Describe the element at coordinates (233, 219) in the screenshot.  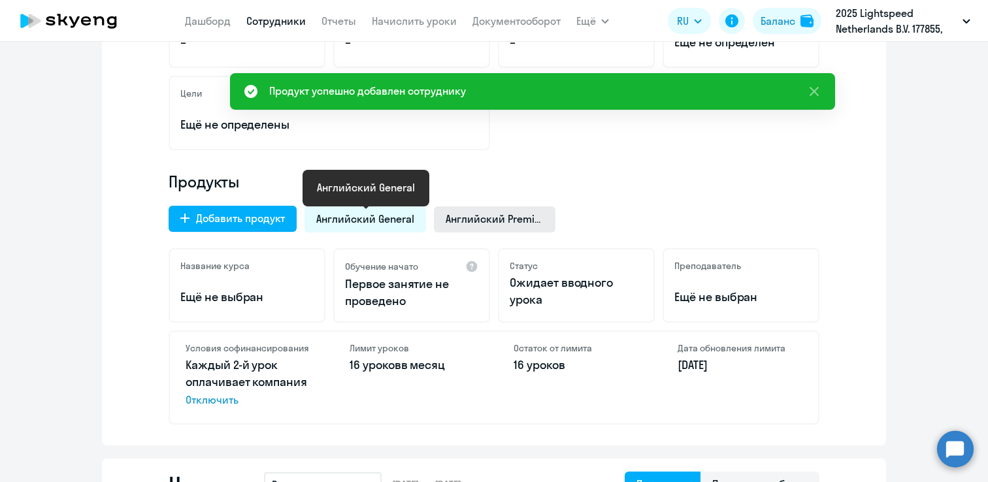
I see `button: Добавить продукт` at that location.